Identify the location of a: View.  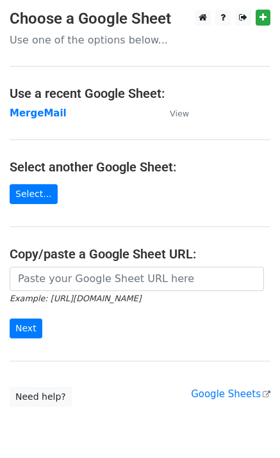
(173, 113).